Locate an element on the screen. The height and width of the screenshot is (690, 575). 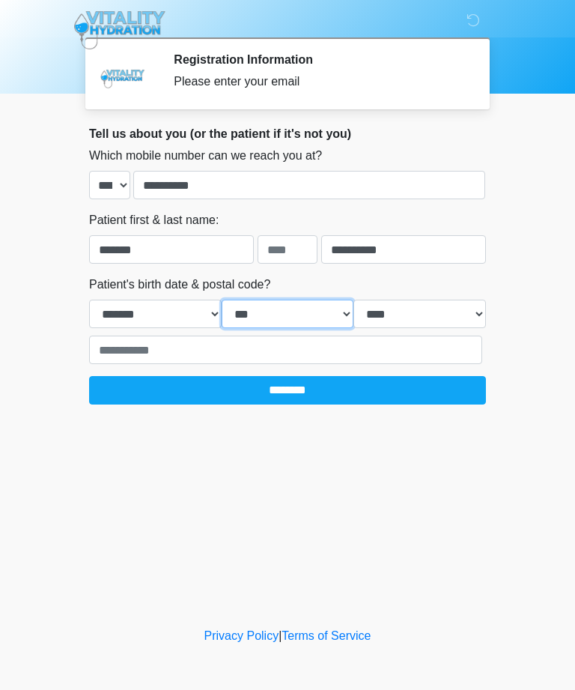
img: Vitality Hydration Logo is located at coordinates (120, 30).